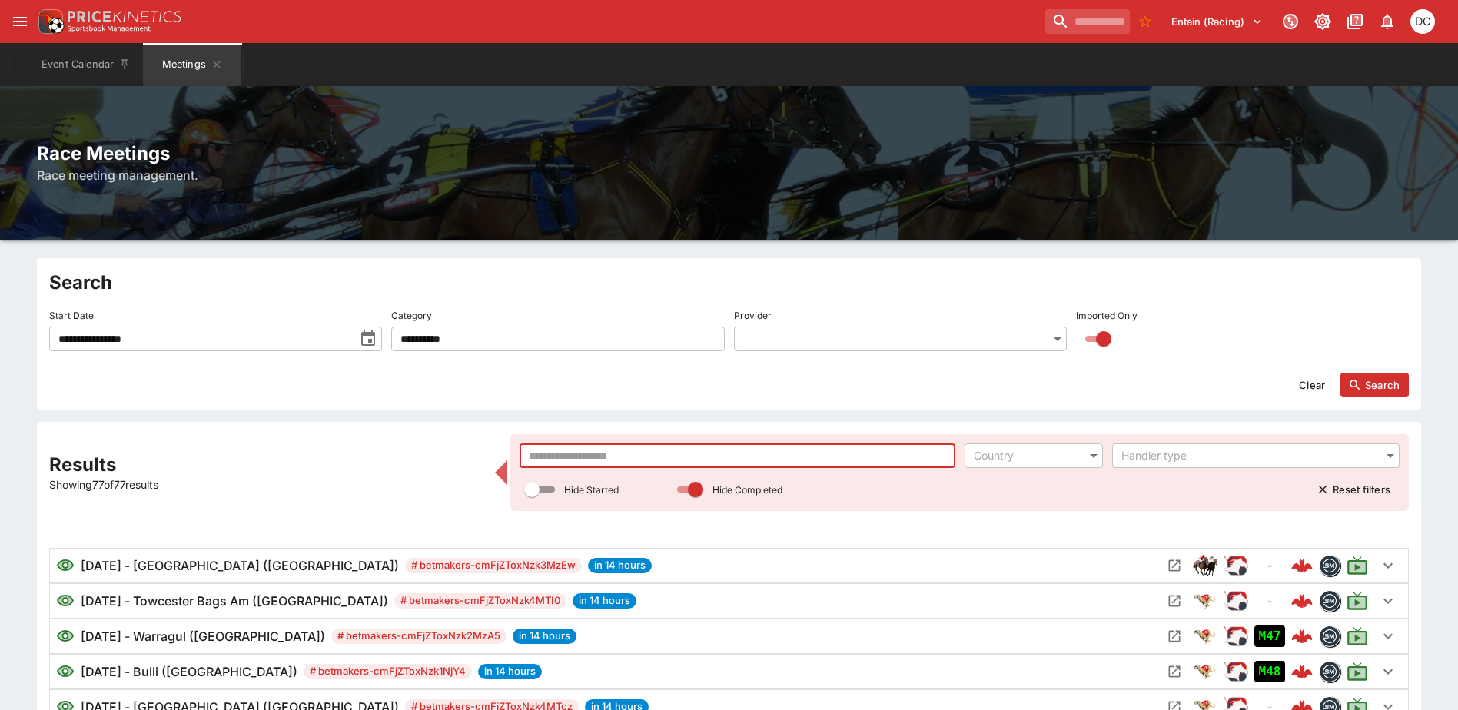 The width and height of the screenshot is (1458, 710). What do you see at coordinates (1026, 456) in the screenshot?
I see `div: Country` at bounding box center [1026, 456].